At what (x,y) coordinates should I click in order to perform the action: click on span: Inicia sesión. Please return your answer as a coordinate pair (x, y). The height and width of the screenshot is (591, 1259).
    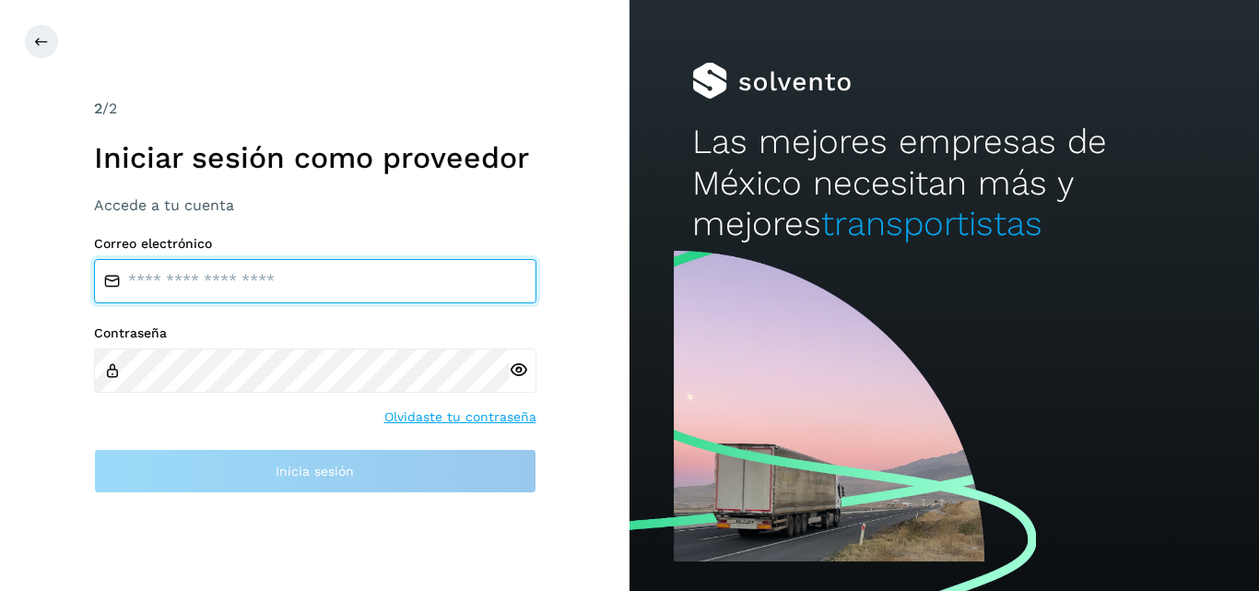
    Looking at the image, I should click on (314, 471).